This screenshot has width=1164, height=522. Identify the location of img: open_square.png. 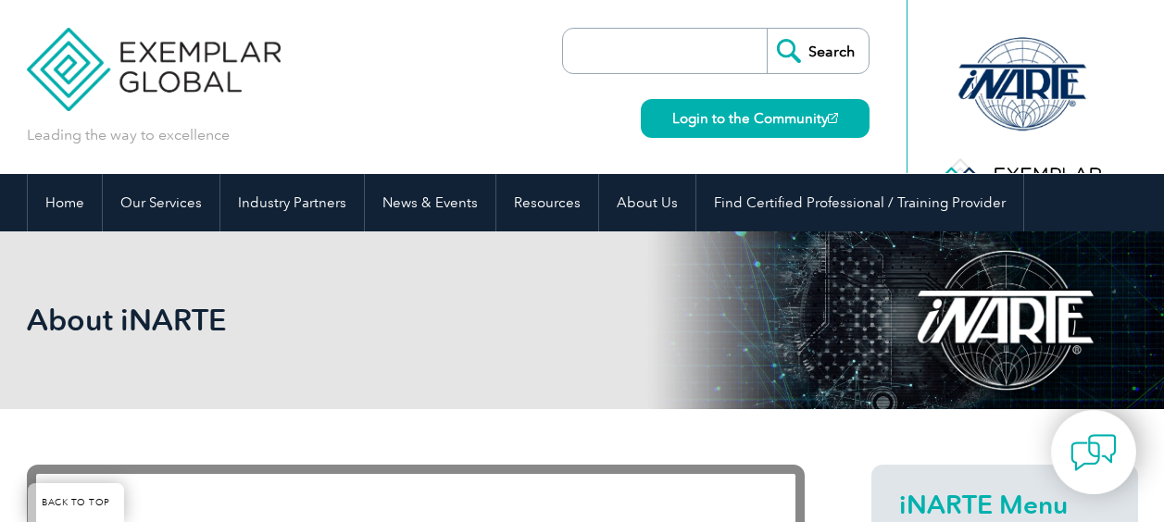
(832, 118).